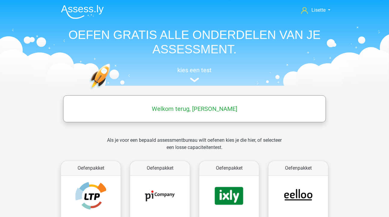  Describe the element at coordinates (111, 91) in the screenshot. I see `img: oefenen` at that location.